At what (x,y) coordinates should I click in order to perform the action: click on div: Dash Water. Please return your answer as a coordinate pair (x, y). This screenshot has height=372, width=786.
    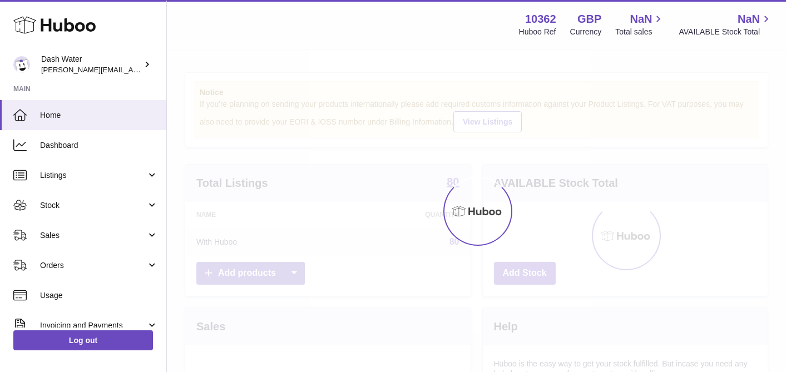
    Looking at the image, I should click on (91, 64).